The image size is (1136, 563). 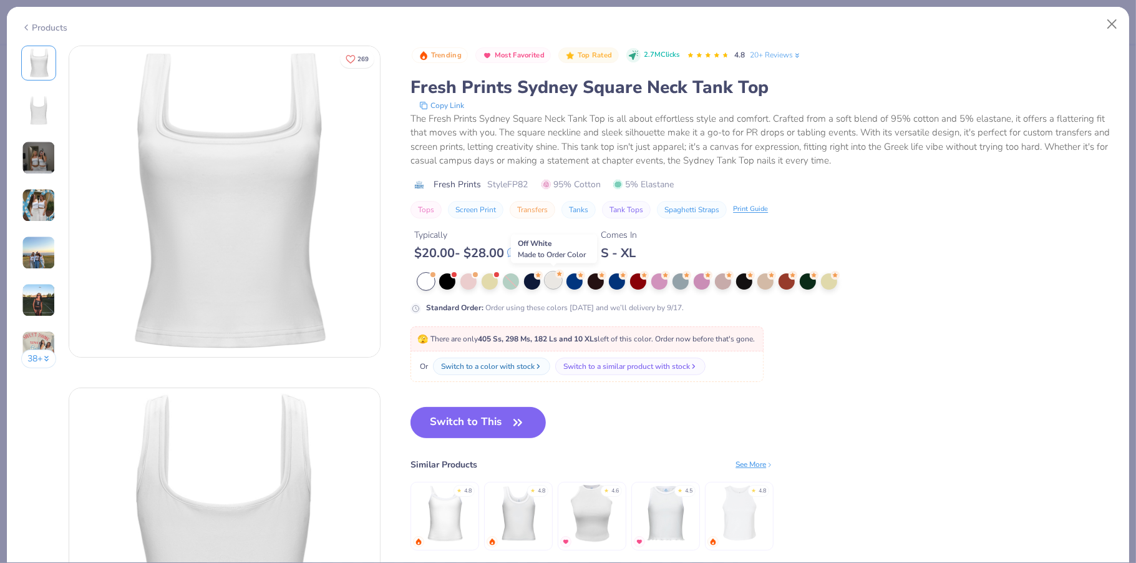 What do you see at coordinates (554, 249) in the screenshot?
I see `div: Off White` at bounding box center [554, 249].